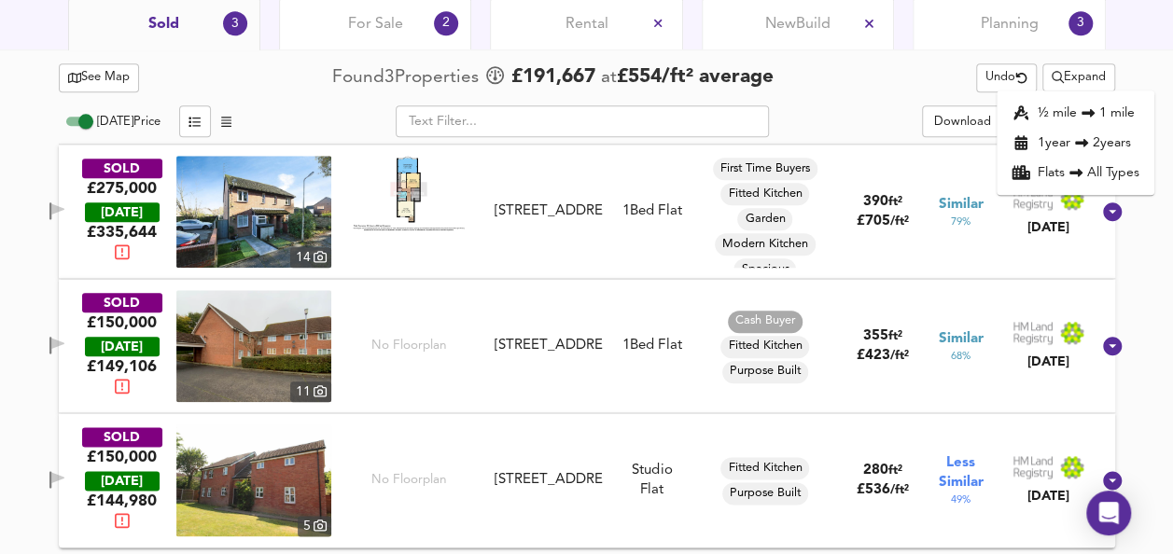 This screenshot has width=1173, height=554. Describe the element at coordinates (446, 22) in the screenshot. I see `div: 2` at that location.